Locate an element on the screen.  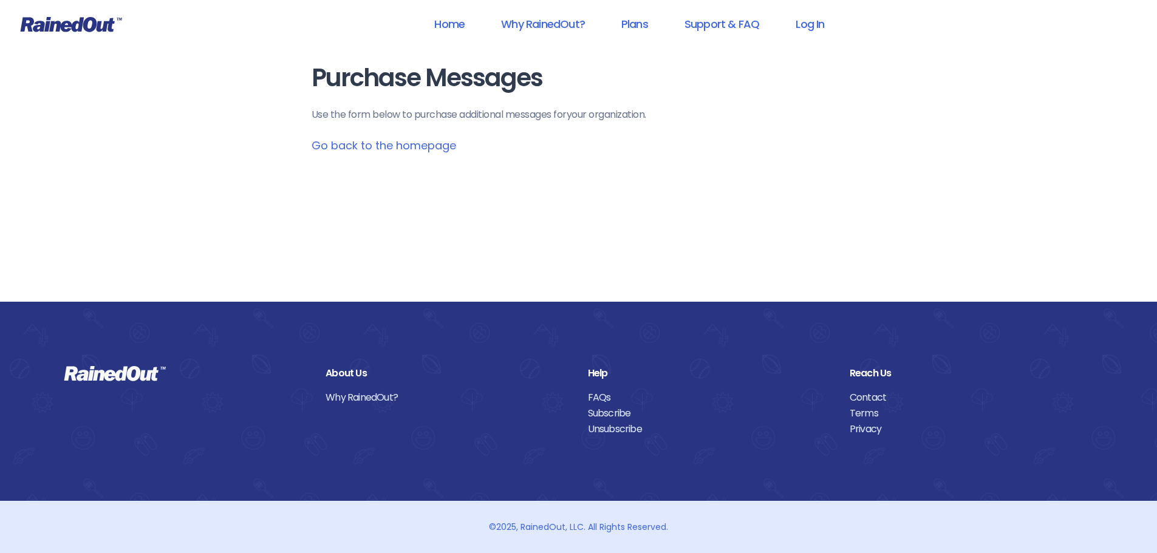
a: Subscribe is located at coordinates (709, 413).